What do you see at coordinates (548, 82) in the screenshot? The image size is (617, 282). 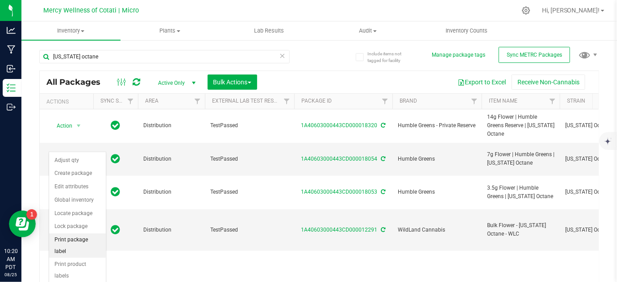 I see `button: Receive Non-Cannabis` at bounding box center [548, 82].